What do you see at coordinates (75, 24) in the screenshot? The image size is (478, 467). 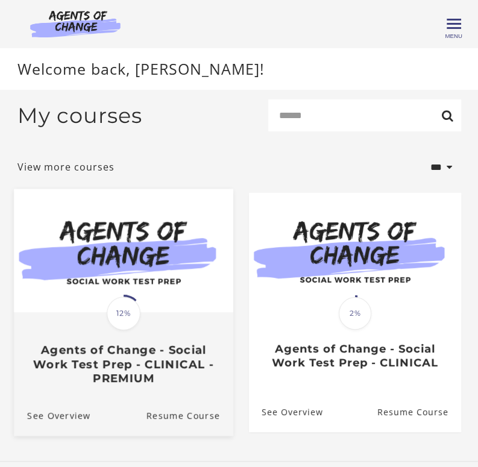 I see `img: Agents of Change Logo` at bounding box center [75, 24].